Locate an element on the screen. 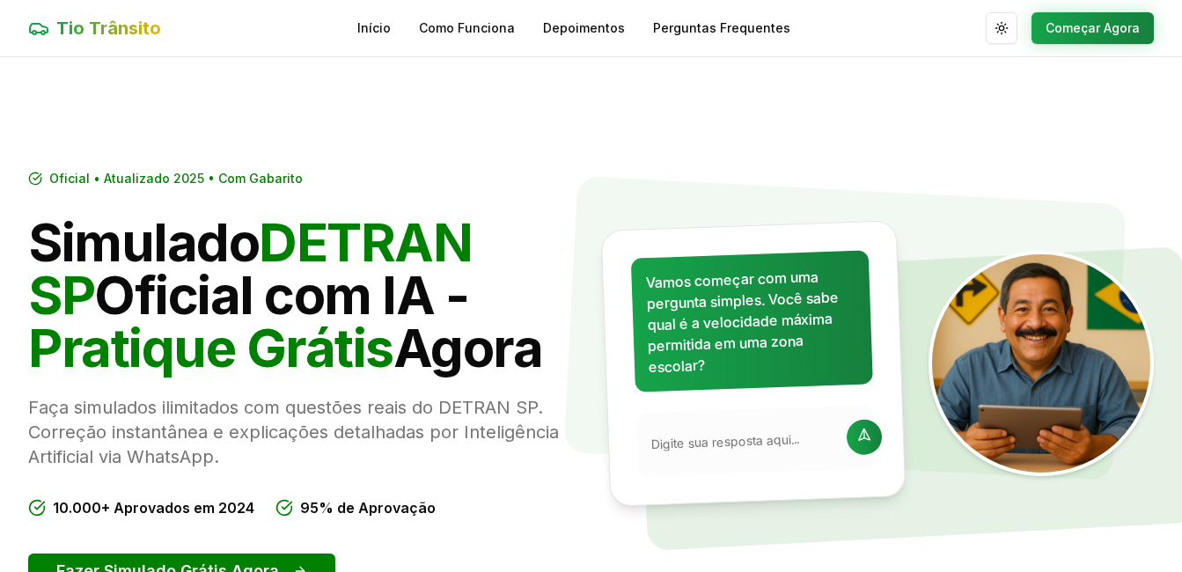 The width and height of the screenshot is (1182, 572). span: DETRAN SP is located at coordinates (250, 268).